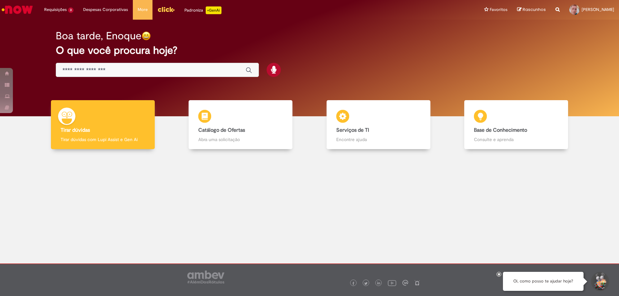 The width and height of the screenshot is (619, 296). I want to click on span: Requisições, so click(55, 10).